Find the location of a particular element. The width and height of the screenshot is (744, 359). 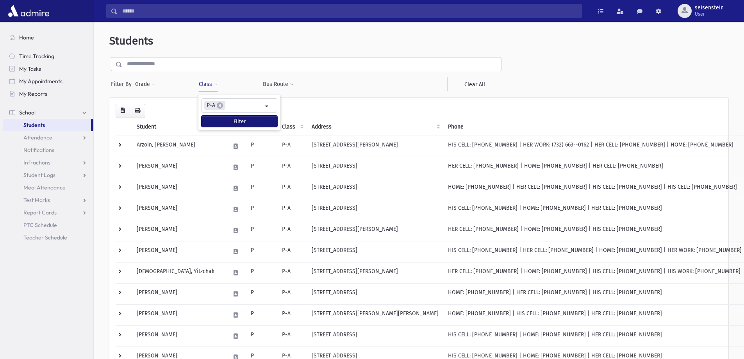

span: My Reports is located at coordinates (33, 94).